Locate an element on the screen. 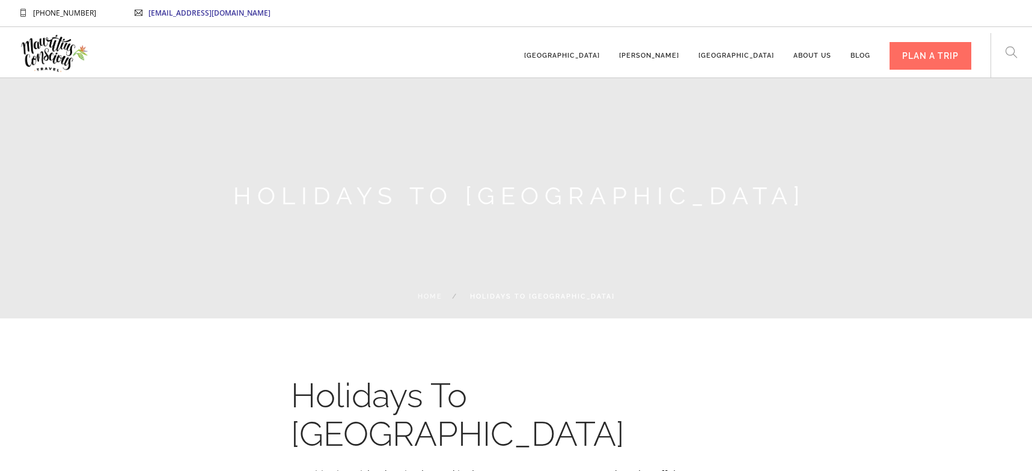 The width and height of the screenshot is (1032, 471). img: Mauritius Conscious Travel is located at coordinates (54, 53).